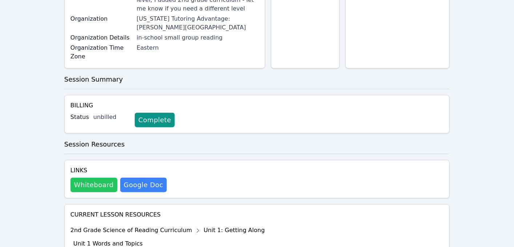 The image size is (514, 247). Describe the element at coordinates (143, 185) in the screenshot. I see `a: Google Doc` at that location.